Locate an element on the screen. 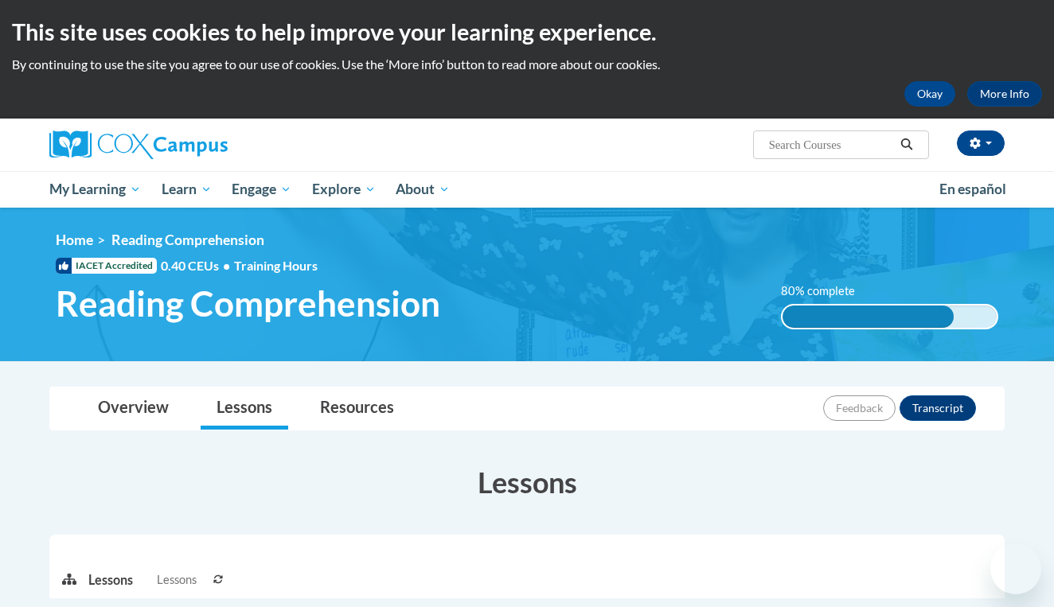 The image size is (1054, 607). span: Learn is located at coordinates (186, 189).